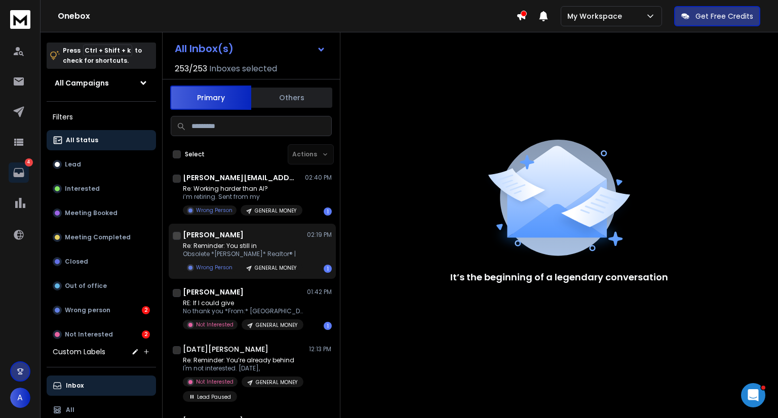 This screenshot has width=778, height=418. What do you see at coordinates (101, 386) in the screenshot?
I see `button: Inbox` at bounding box center [101, 386].